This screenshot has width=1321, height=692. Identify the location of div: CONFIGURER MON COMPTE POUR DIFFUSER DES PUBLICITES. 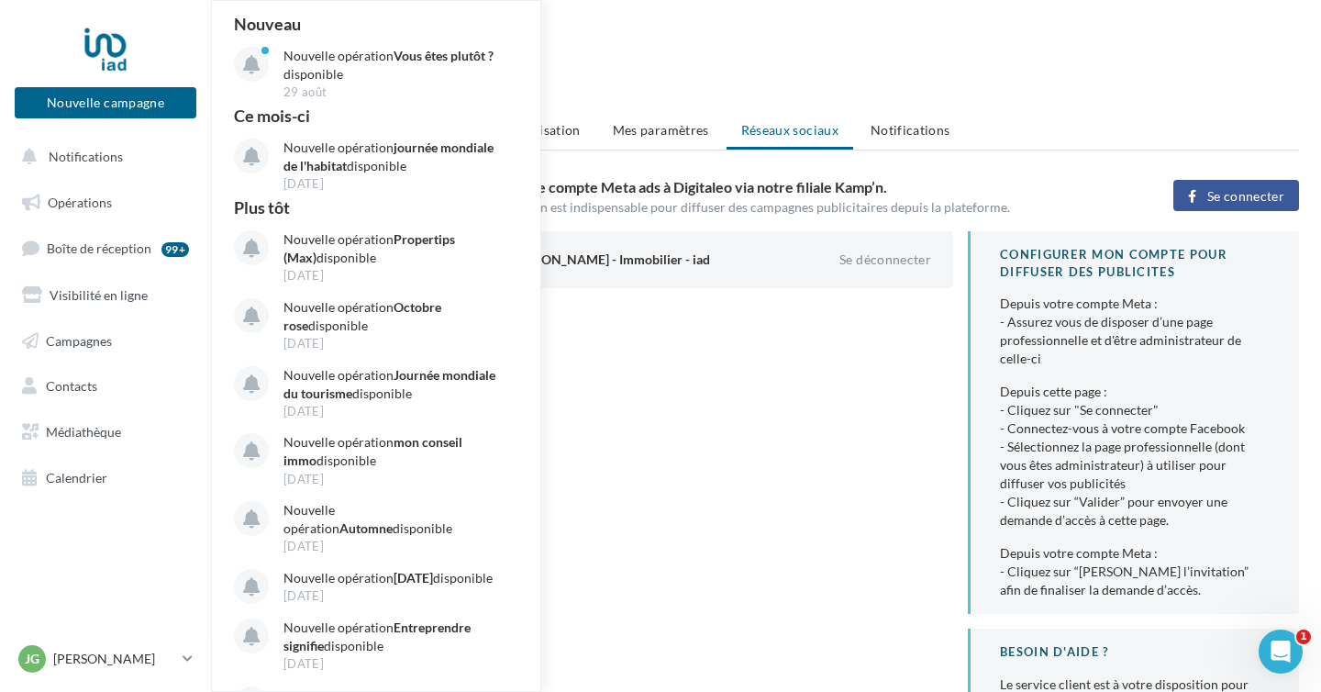
(1135, 262).